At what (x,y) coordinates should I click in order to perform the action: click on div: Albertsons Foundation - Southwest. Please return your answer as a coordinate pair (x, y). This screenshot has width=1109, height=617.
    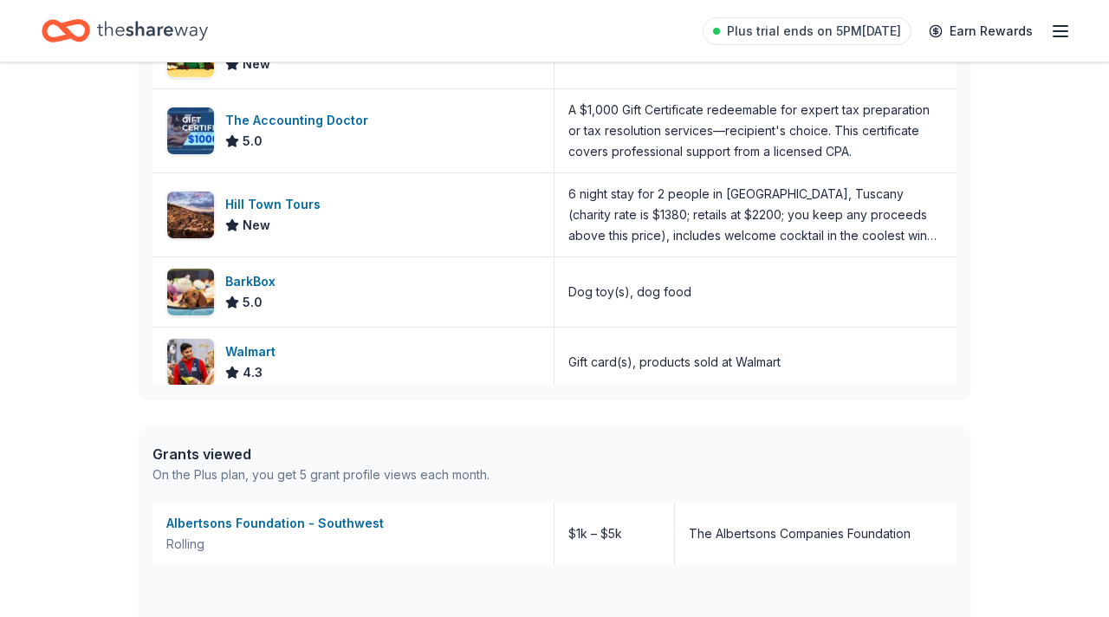
    Looking at the image, I should click on (352, 523).